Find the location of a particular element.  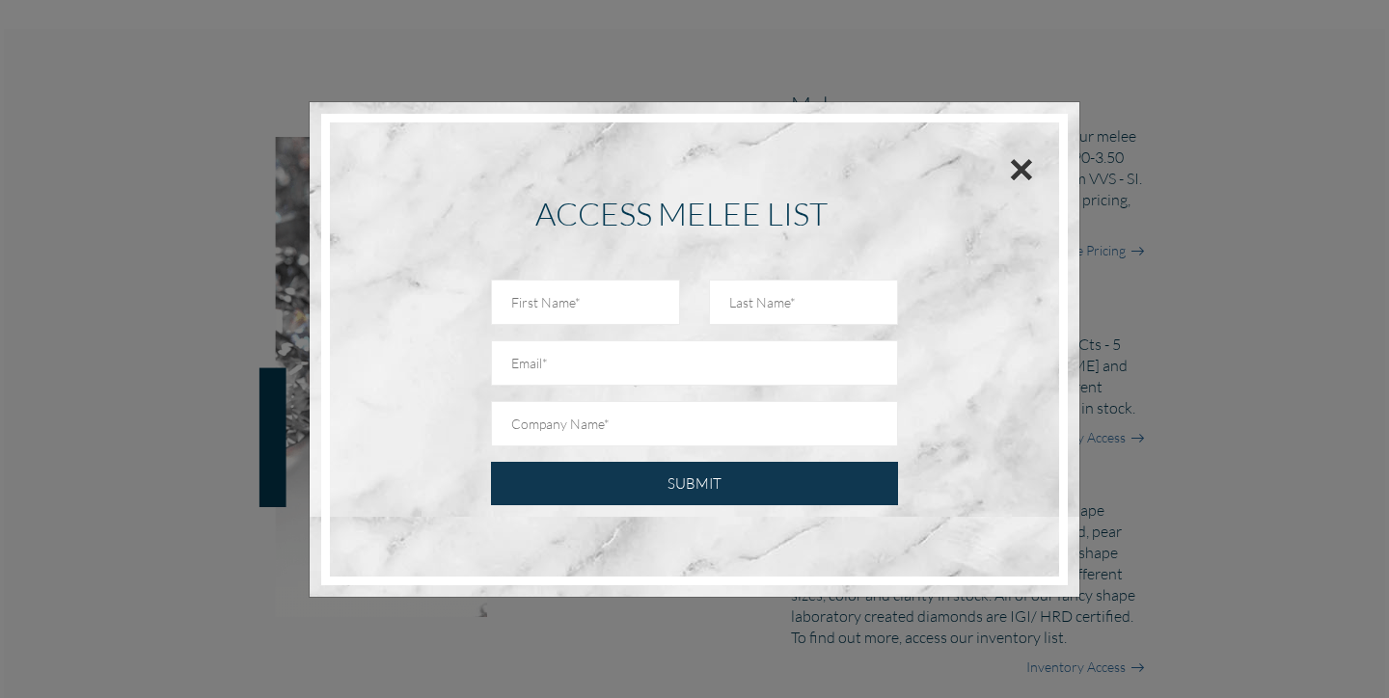

input: SUBMIT is located at coordinates (694, 483).